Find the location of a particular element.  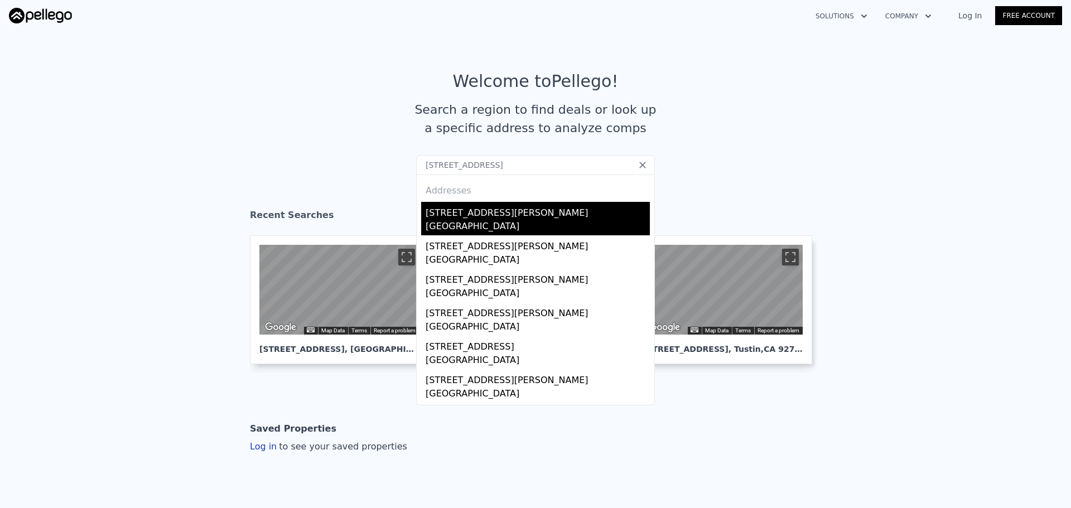

div: Log in is located at coordinates (329, 447).